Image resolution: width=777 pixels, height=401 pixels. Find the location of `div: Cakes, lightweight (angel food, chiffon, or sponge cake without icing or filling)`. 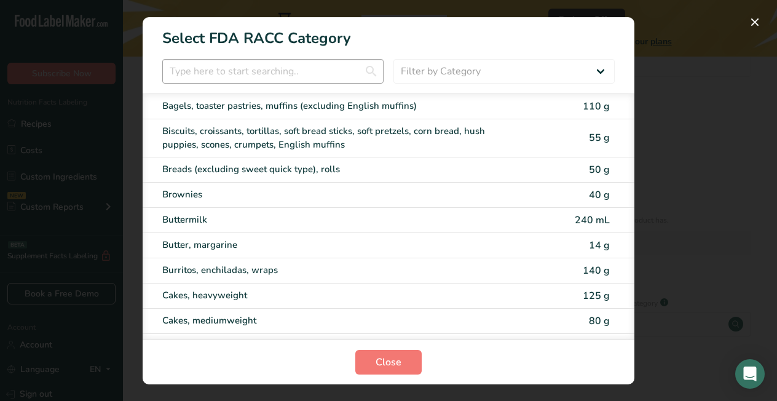

div: Cakes, lightweight (angel food, chiffon, or sponge cake without icing or filling) is located at coordinates (337, 346).